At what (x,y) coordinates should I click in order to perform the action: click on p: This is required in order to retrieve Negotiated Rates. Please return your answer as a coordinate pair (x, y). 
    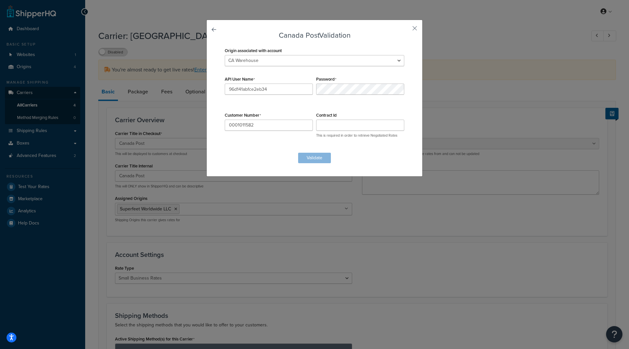
    Looking at the image, I should click on (360, 135).